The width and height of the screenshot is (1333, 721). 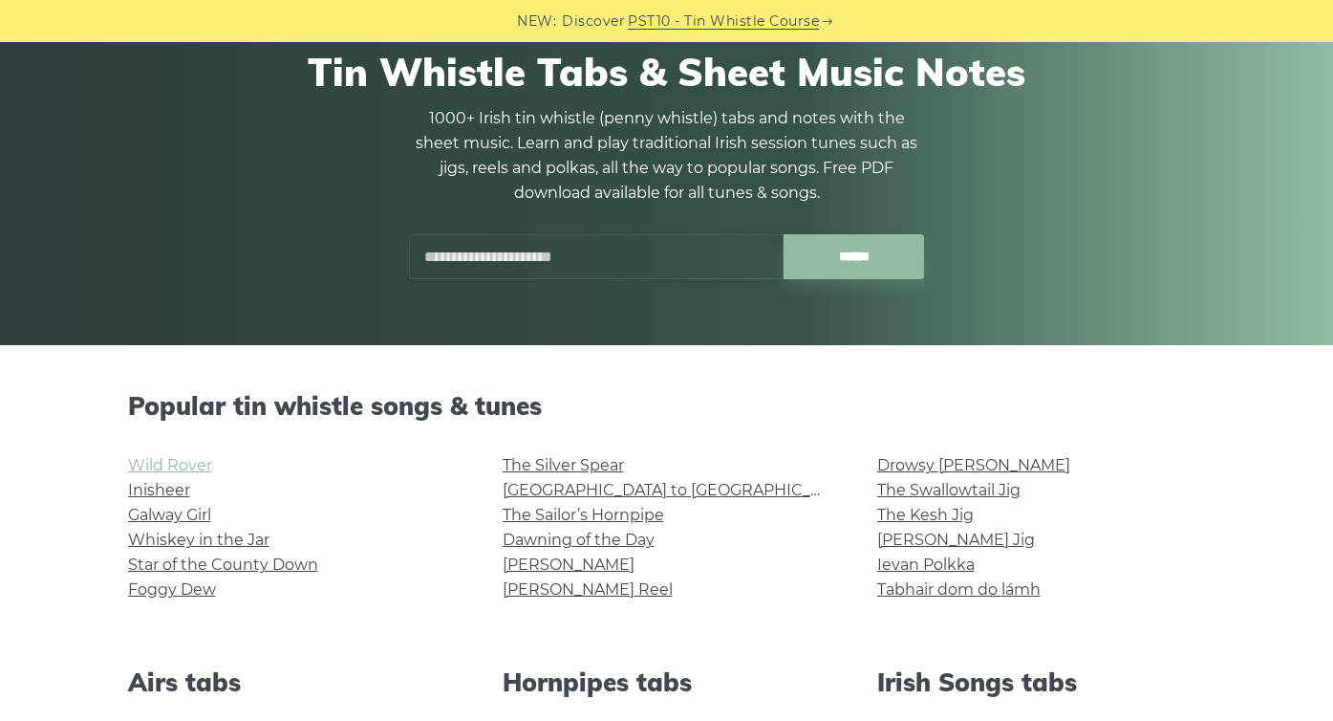 I want to click on a: Foggy Dew, so click(x=172, y=589).